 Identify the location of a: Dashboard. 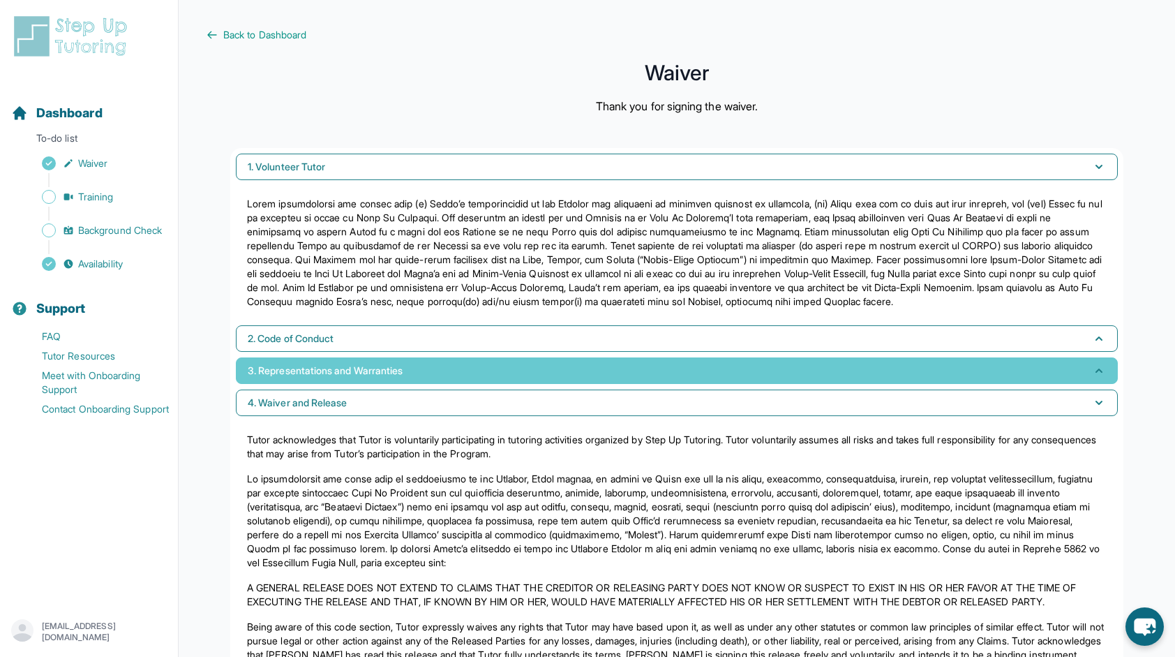
(57, 113).